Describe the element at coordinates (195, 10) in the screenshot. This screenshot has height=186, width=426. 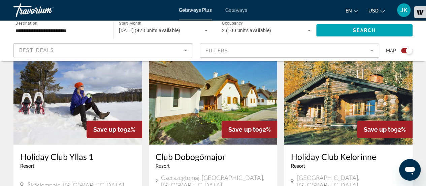
I see `a: Getaways Plus` at that location.